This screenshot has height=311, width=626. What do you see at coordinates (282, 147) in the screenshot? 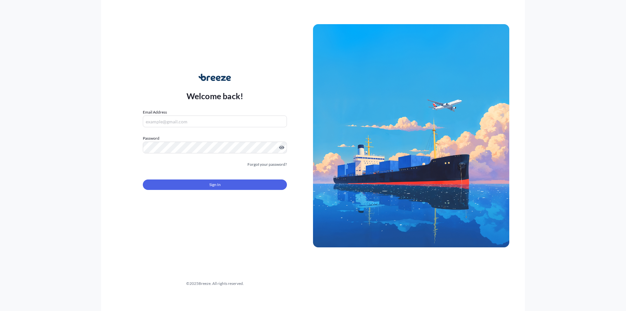
I see `button: Show password` at bounding box center [282, 147].